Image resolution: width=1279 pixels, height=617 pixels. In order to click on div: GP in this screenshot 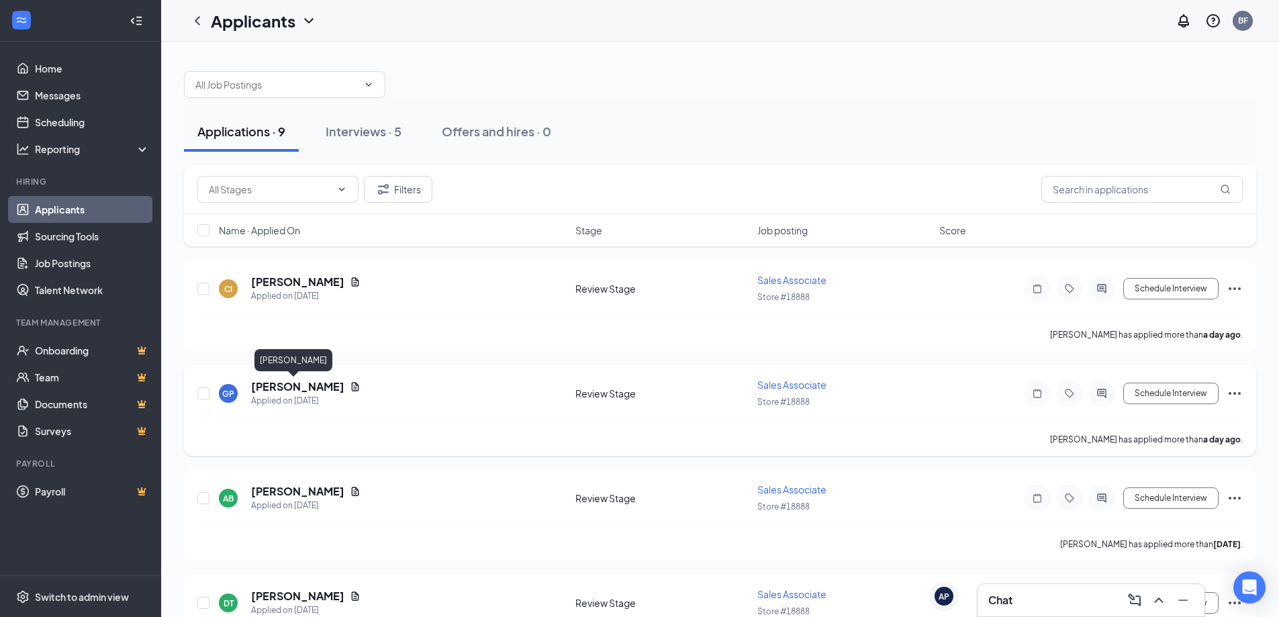, I will do `click(228, 393)`.